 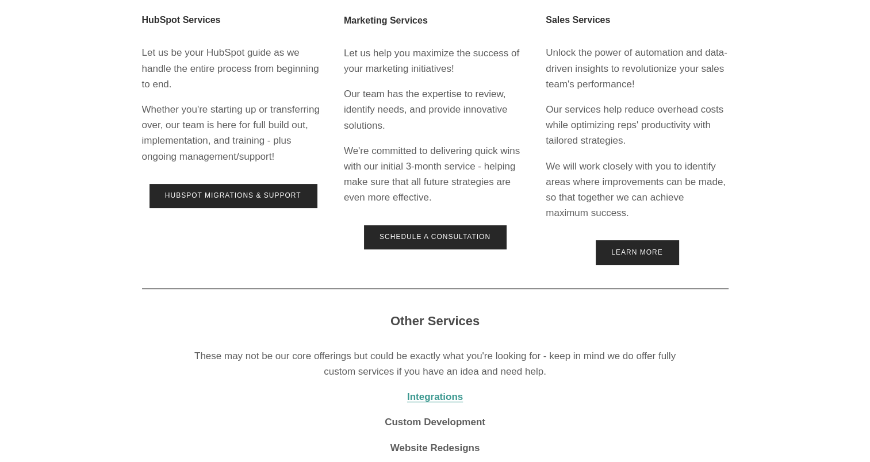 What do you see at coordinates (435, 321) in the screenshot?
I see `h2: Other Services` at bounding box center [435, 321].